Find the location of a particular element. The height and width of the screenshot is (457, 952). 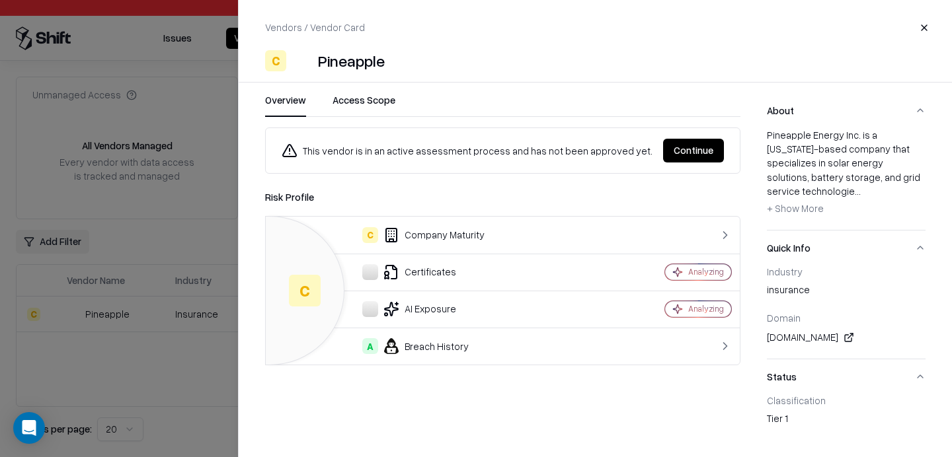

div: A is located at coordinates (370, 346).